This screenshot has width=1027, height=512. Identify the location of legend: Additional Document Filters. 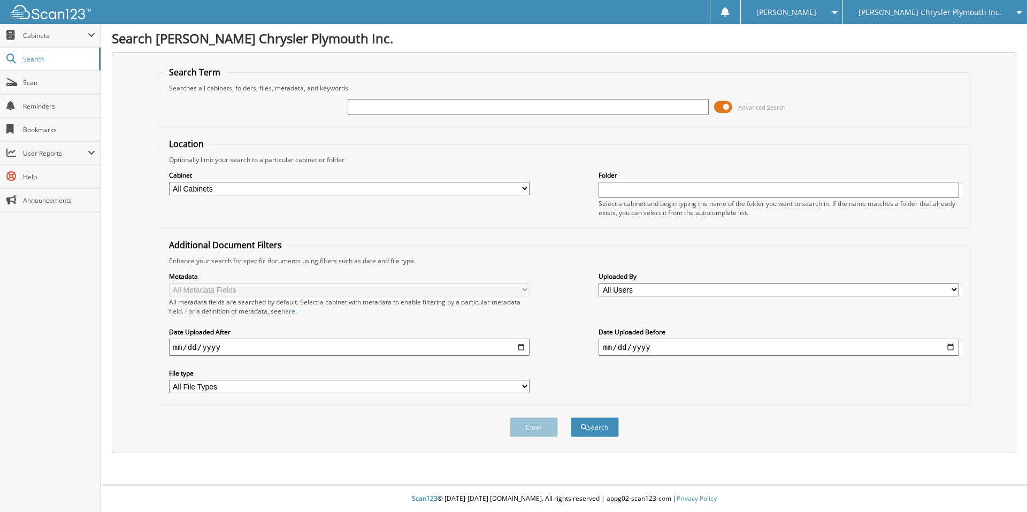
(225, 245).